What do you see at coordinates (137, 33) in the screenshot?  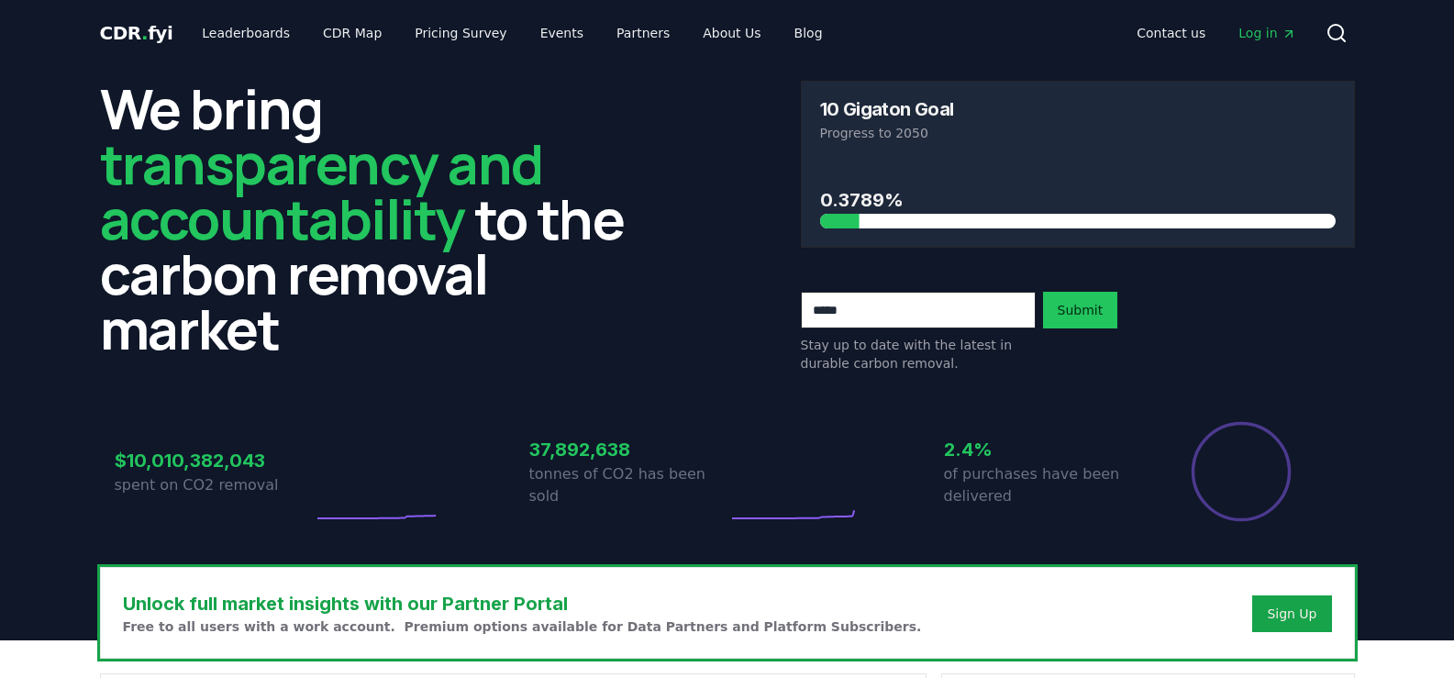 I see `span: CDR fyi` at bounding box center [137, 33].